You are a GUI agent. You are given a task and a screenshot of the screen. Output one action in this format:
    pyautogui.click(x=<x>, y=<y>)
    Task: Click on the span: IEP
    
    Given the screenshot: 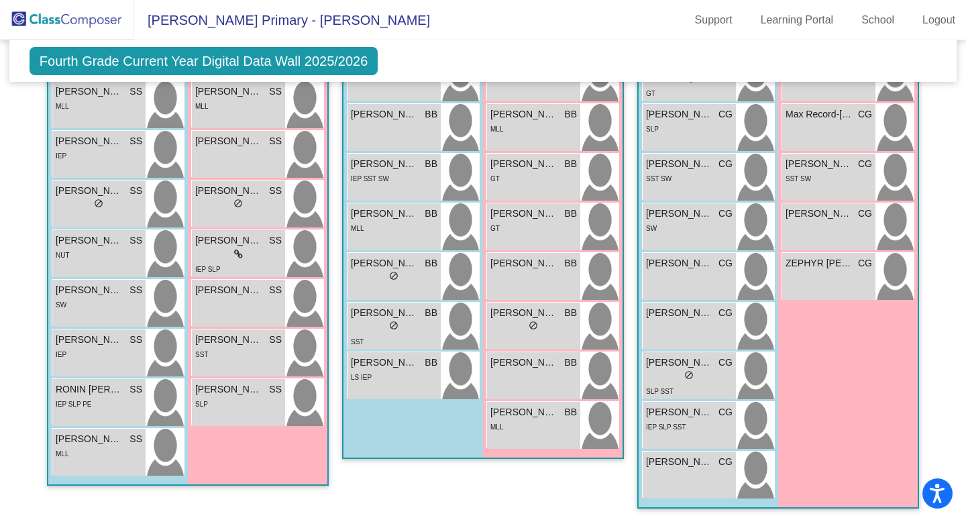 What is the action you would take?
    pyautogui.click(x=61, y=156)
    